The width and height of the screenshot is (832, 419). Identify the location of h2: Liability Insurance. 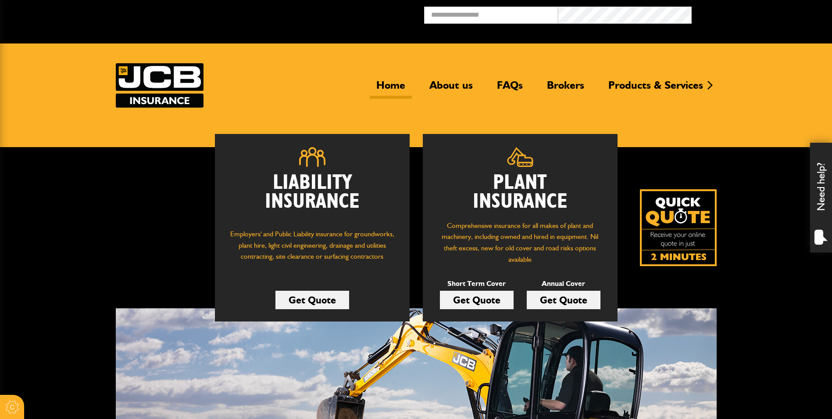
(312, 197).